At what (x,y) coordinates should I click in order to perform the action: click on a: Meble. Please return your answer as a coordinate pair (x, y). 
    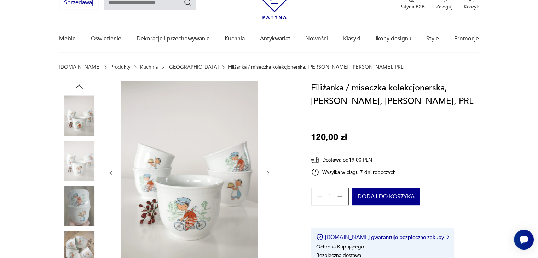
    Looking at the image, I should click on (67, 39).